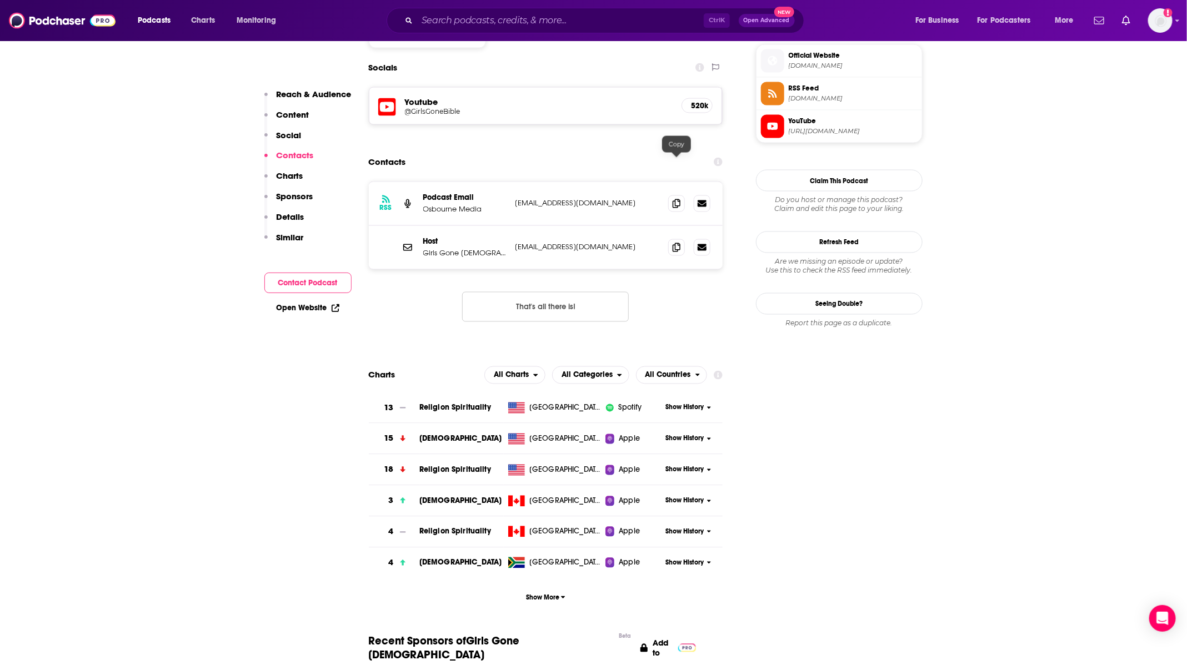 This screenshot has width=1187, height=665. I want to click on a: iconImageSpotify, so click(633, 408).